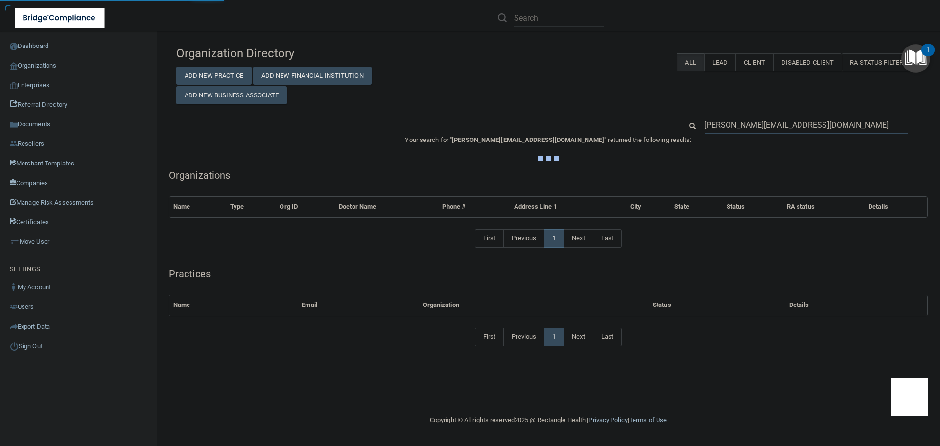  I want to click on img: ic_user_dark.df1a06c3.png, so click(14, 287).